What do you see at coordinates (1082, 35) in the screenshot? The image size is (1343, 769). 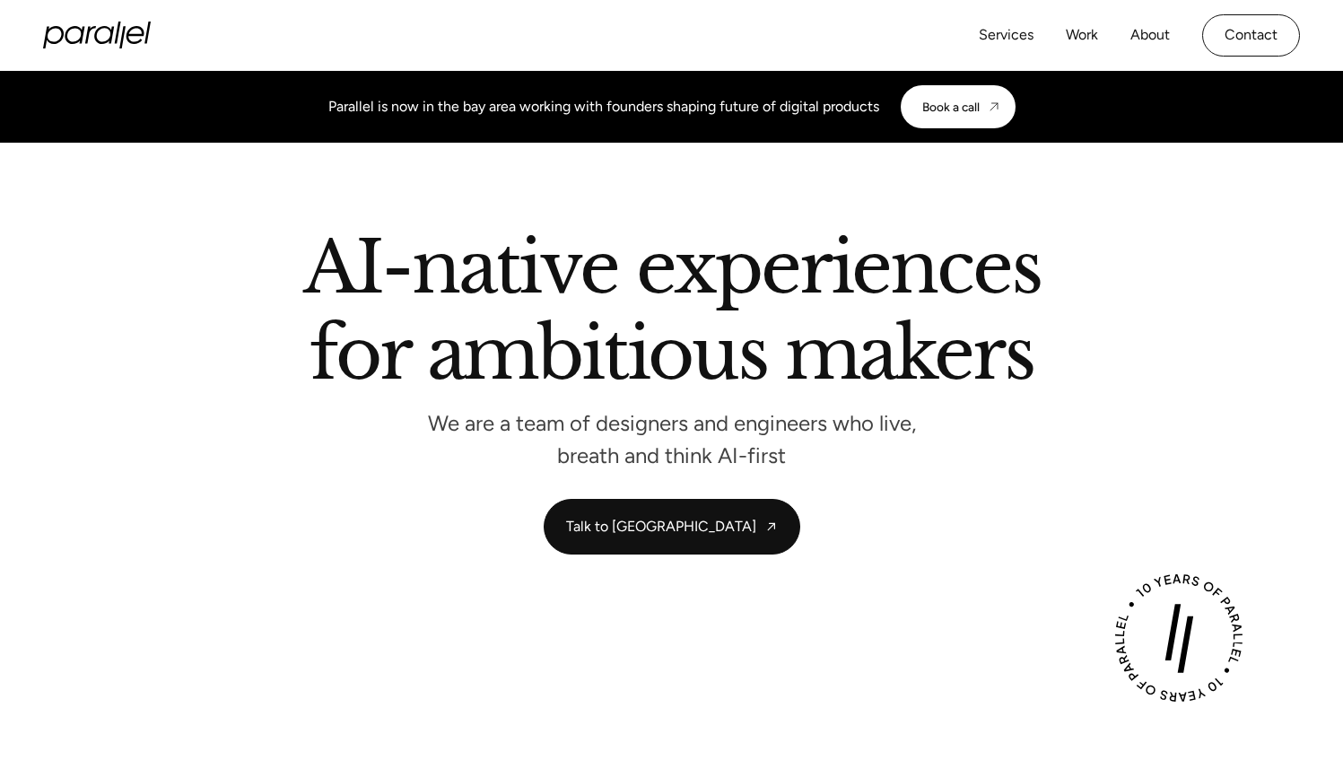 I see `a: Work` at bounding box center [1082, 35].